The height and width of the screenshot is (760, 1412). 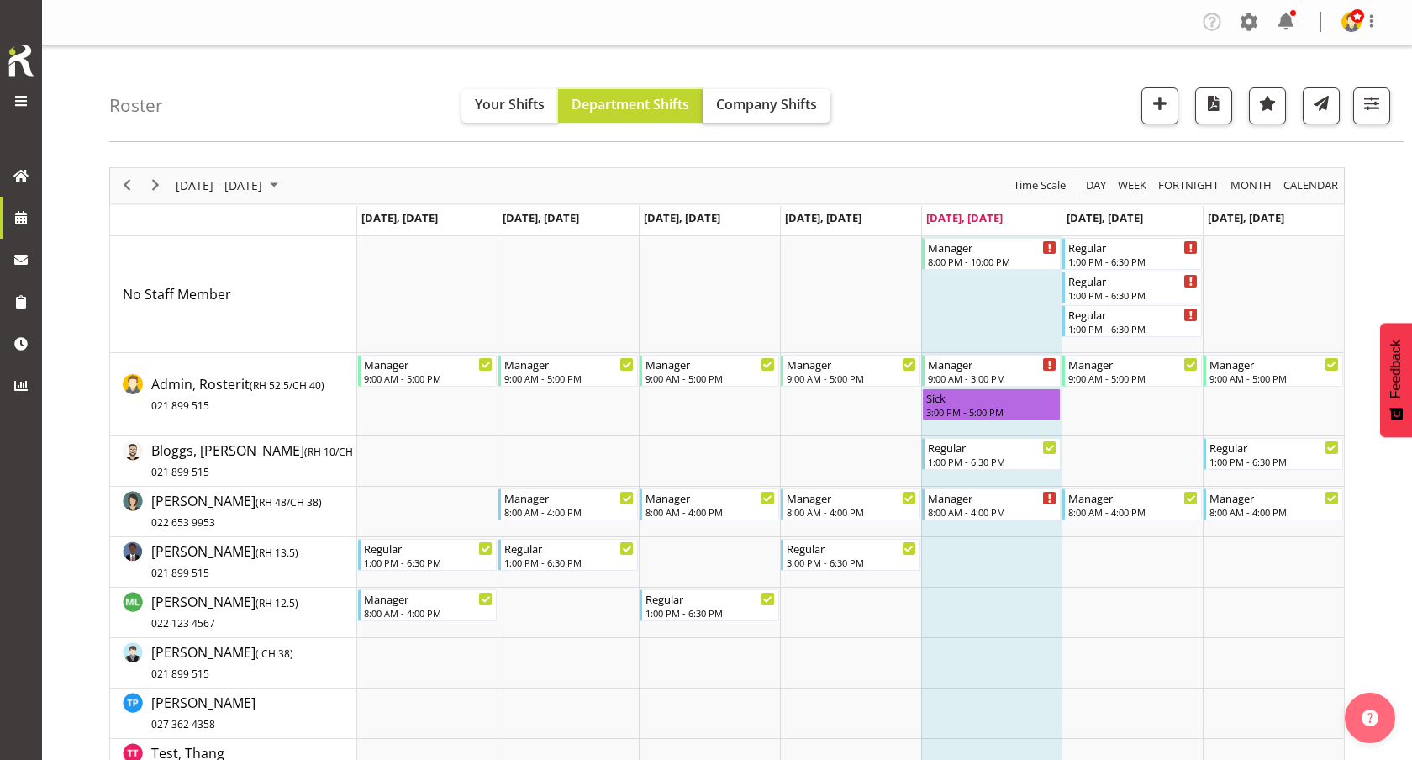 I want to click on span: Admin, Rosterit, so click(x=238, y=394).